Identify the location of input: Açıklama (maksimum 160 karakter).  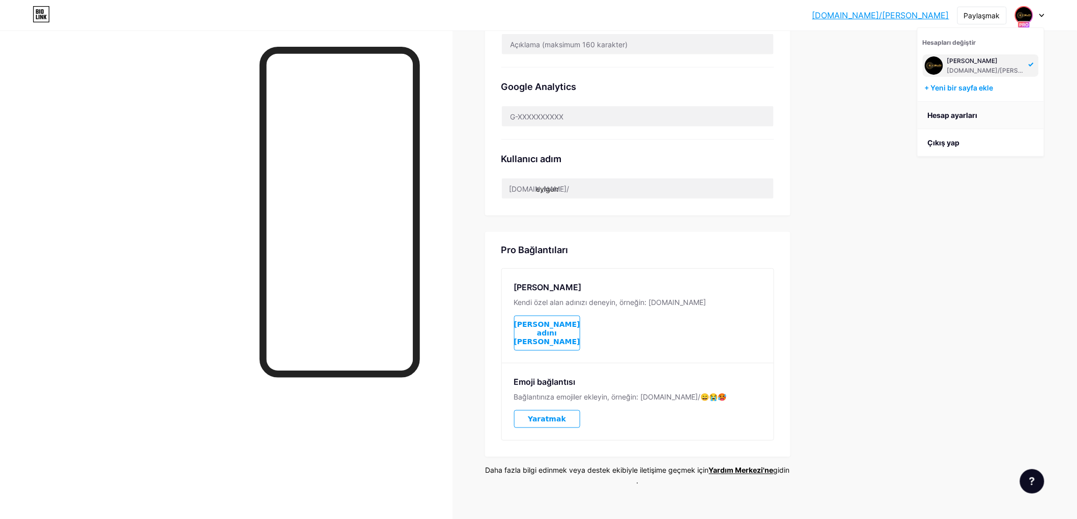
(637, 44).